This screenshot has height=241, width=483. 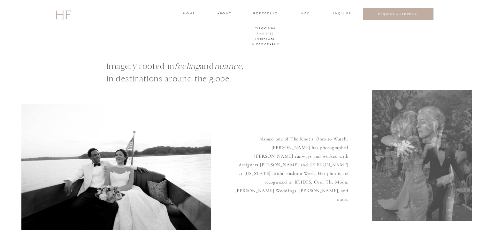 What do you see at coordinates (264, 45) in the screenshot?
I see `h3: VIDEOGRAPHY` at bounding box center [264, 45].